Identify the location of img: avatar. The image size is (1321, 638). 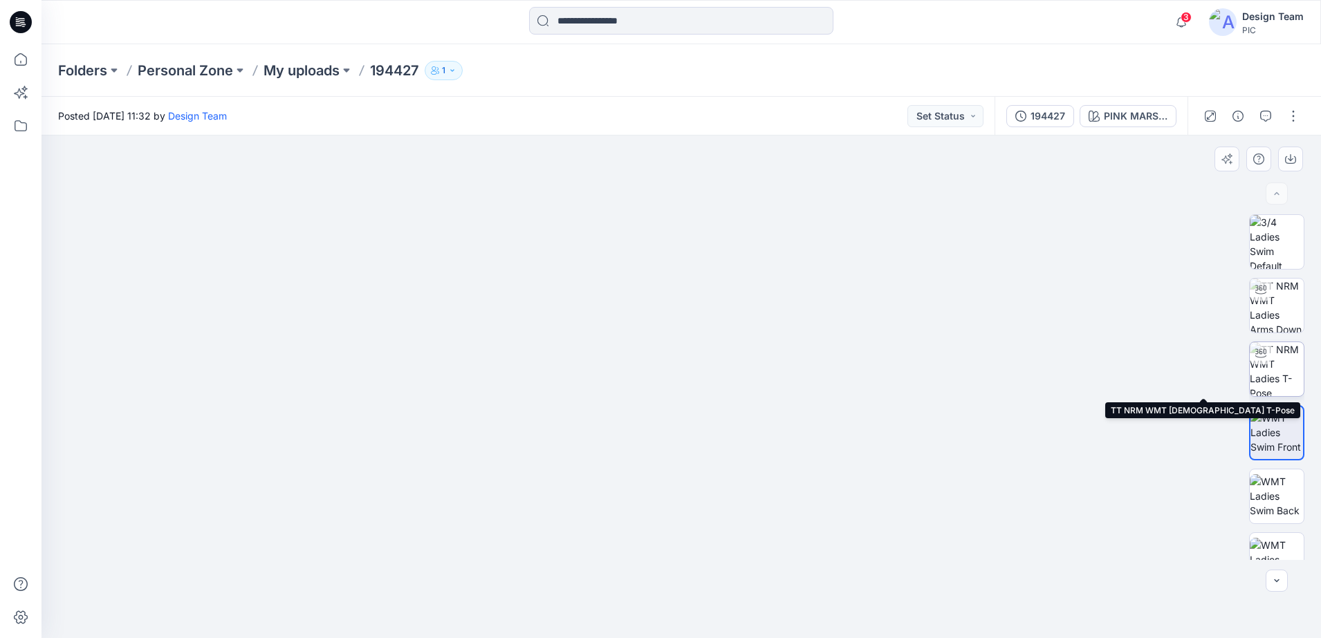
(1222, 22).